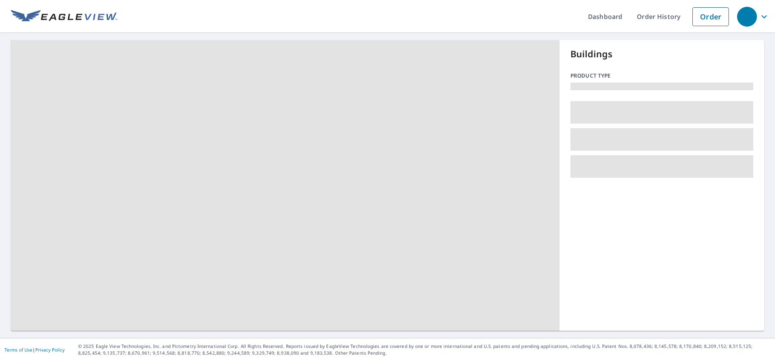 The width and height of the screenshot is (775, 361). Describe the element at coordinates (19, 350) in the screenshot. I see `a: Terms of Use` at that location.